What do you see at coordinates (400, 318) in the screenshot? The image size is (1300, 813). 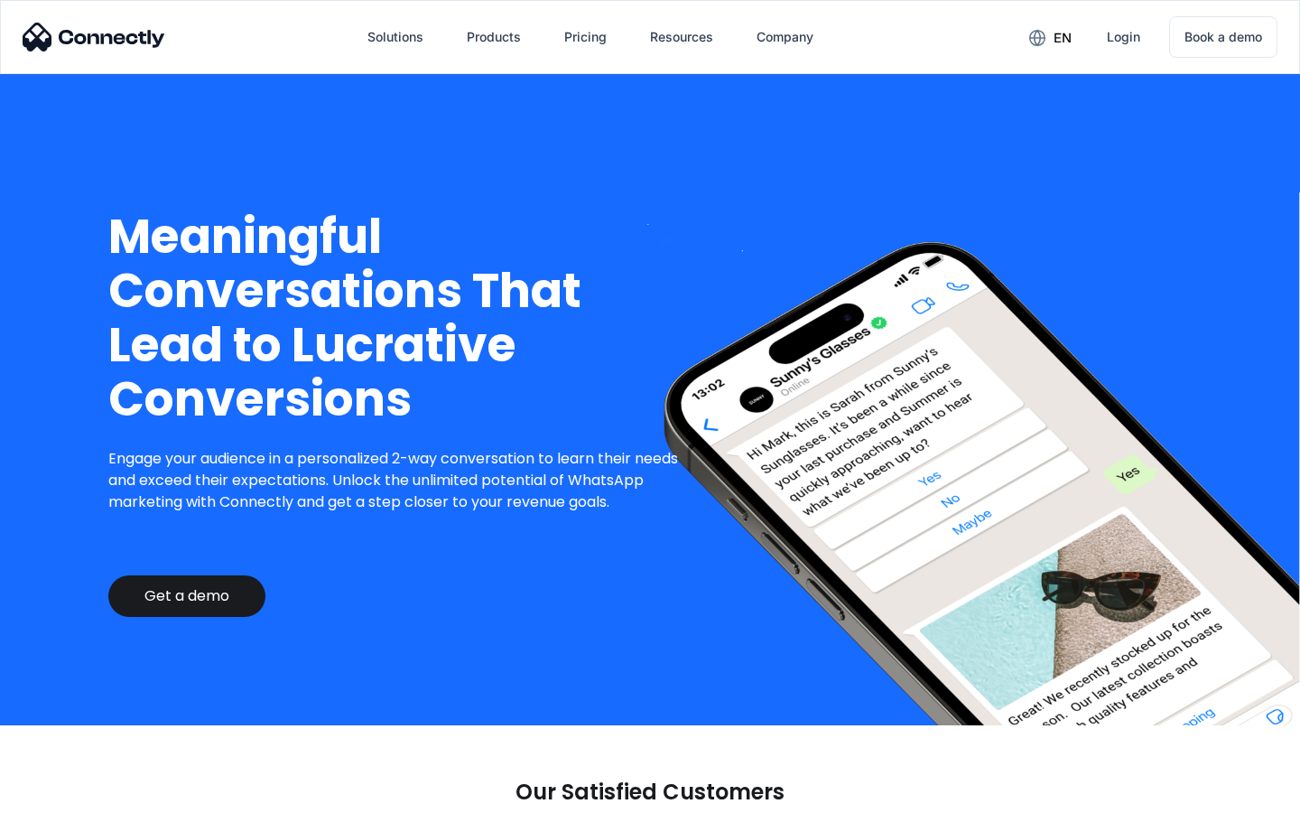 I see `h1: Meaningful Conversations That Lead to Lucrative Conversions` at bounding box center [400, 318].